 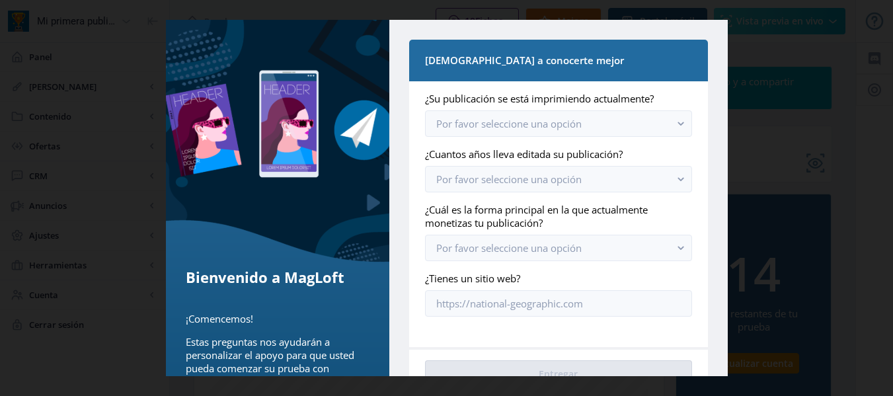 What do you see at coordinates (558, 373) in the screenshot?
I see `font: Entregar` at bounding box center [558, 373].